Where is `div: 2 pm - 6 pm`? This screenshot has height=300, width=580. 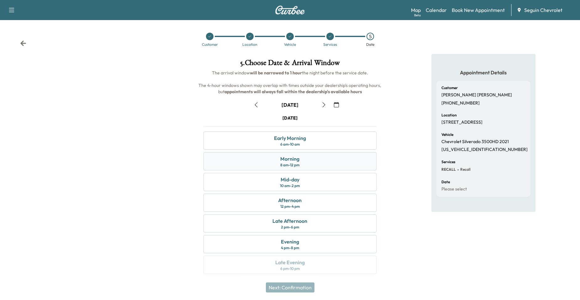 div: 2 pm - 6 pm is located at coordinates (290, 227).